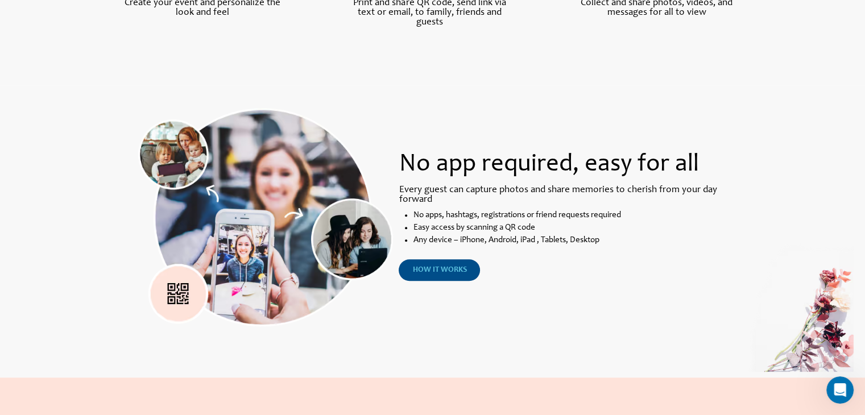  I want to click on img: easy_for_all_bg | Live Photo Slideshow for Events | Create Free Events Album for Any Occasion, so click(794, 301).